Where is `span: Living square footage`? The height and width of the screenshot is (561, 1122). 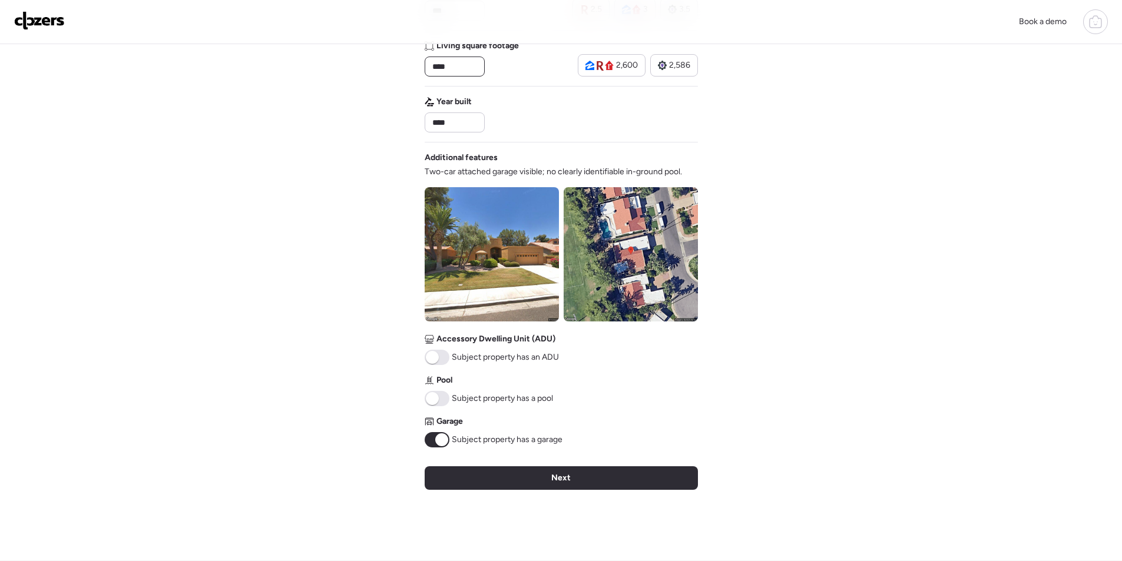 span: Living square footage is located at coordinates (478, 46).